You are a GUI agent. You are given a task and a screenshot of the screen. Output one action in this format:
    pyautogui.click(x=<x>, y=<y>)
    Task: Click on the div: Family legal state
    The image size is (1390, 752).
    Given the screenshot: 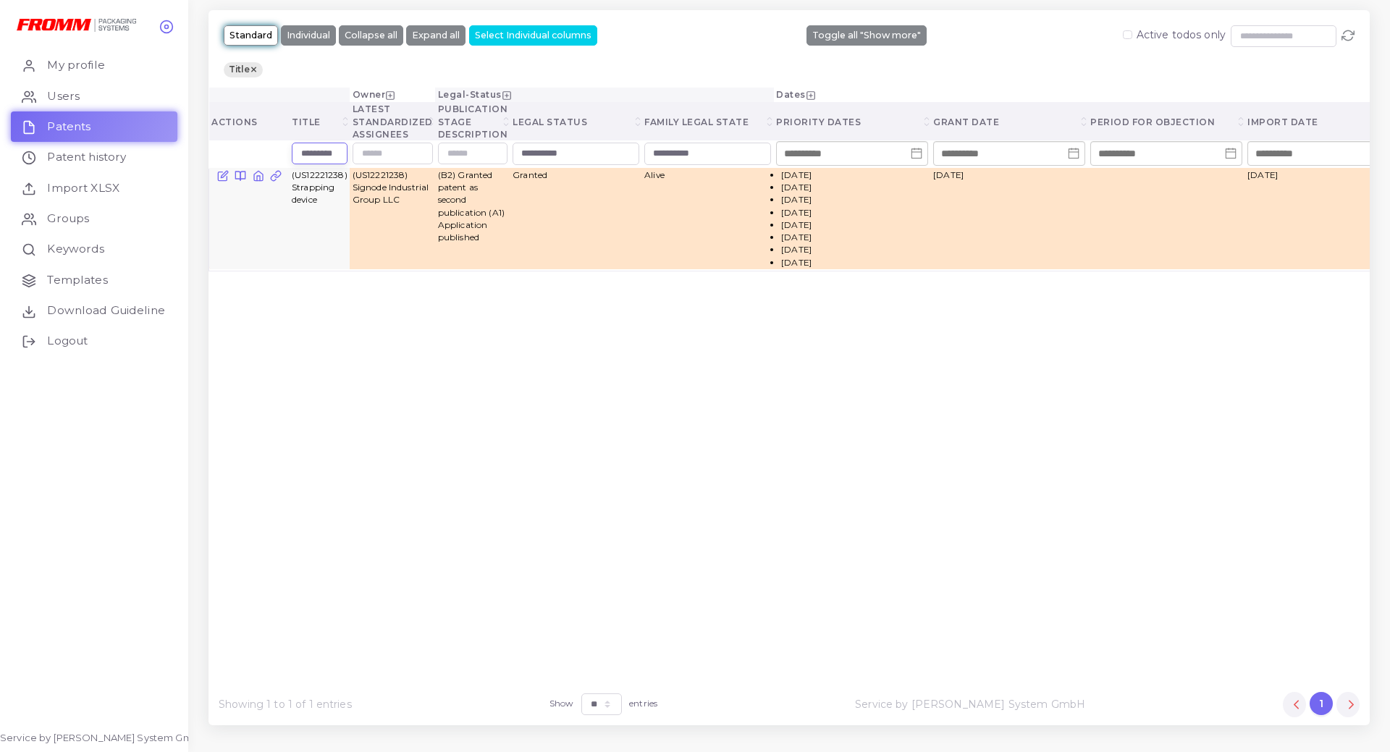 What is the action you would take?
    pyautogui.click(x=707, y=122)
    